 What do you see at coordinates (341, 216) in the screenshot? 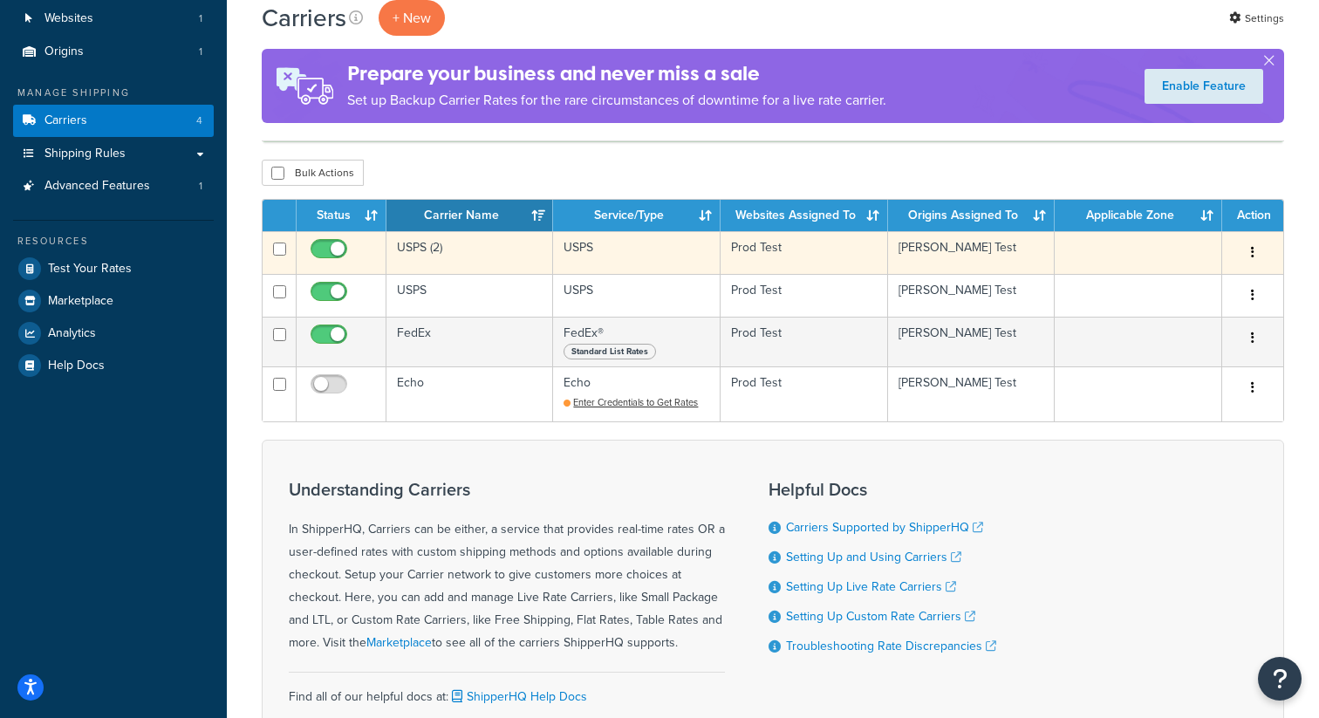
I see `th: Status: activate to sort column ascending` at bounding box center [341, 216].